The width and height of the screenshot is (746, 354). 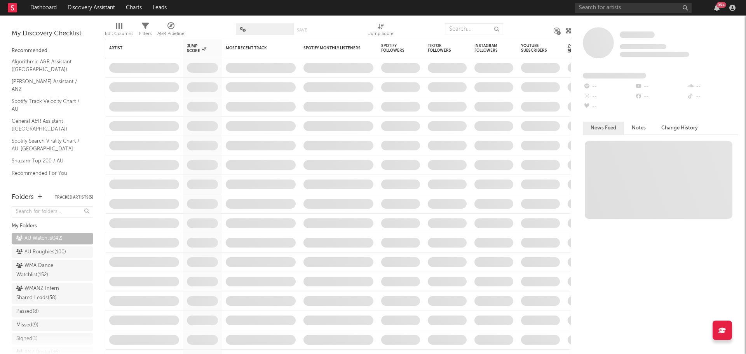 I want to click on div: Missed ( 9 ), so click(x=27, y=325).